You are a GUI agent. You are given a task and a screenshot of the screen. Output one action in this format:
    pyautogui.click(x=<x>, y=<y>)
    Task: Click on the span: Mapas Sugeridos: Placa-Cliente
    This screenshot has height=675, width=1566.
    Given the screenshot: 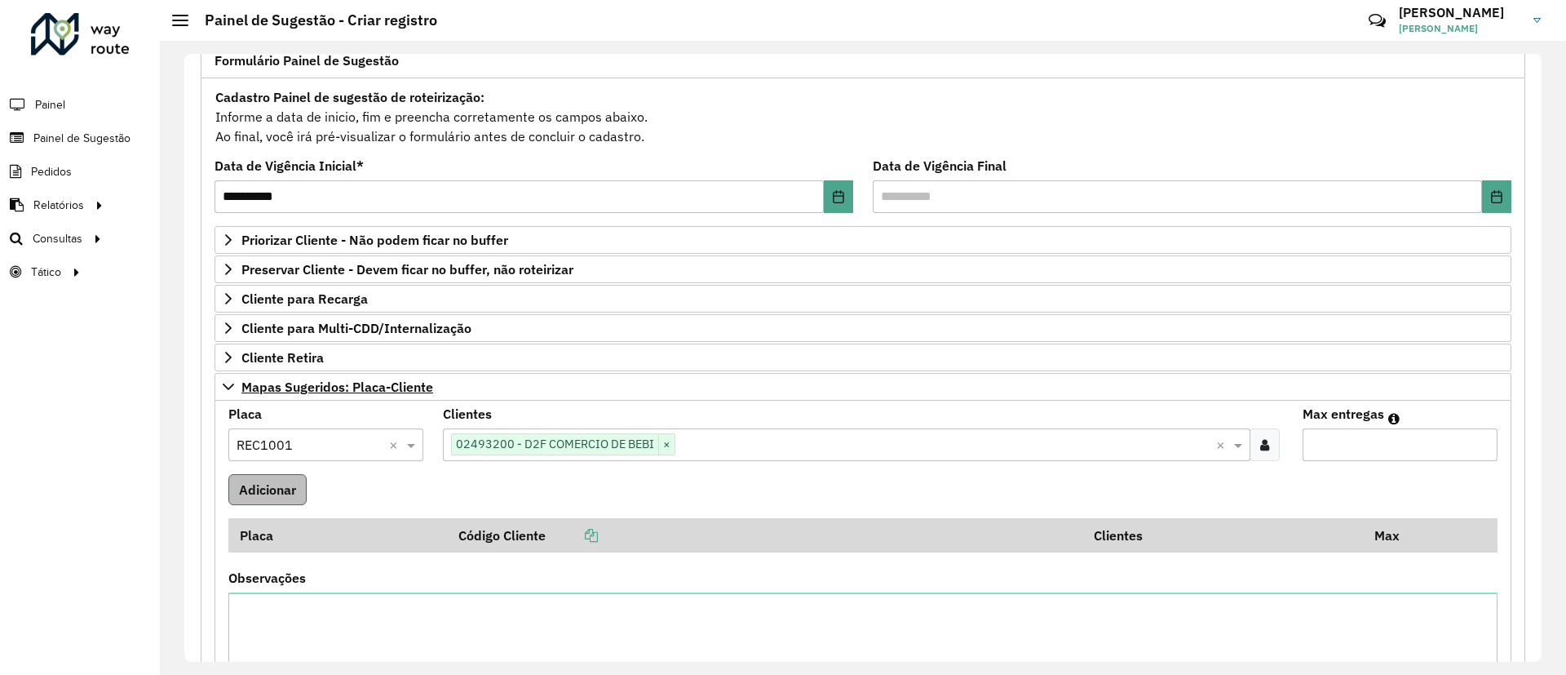 What is the action you would take?
    pyautogui.click(x=337, y=387)
    